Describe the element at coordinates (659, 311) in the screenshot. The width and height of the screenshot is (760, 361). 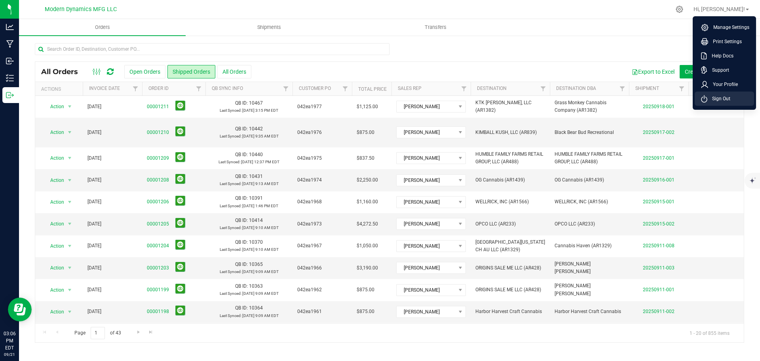
I see `a: 20250911-002` at that location.